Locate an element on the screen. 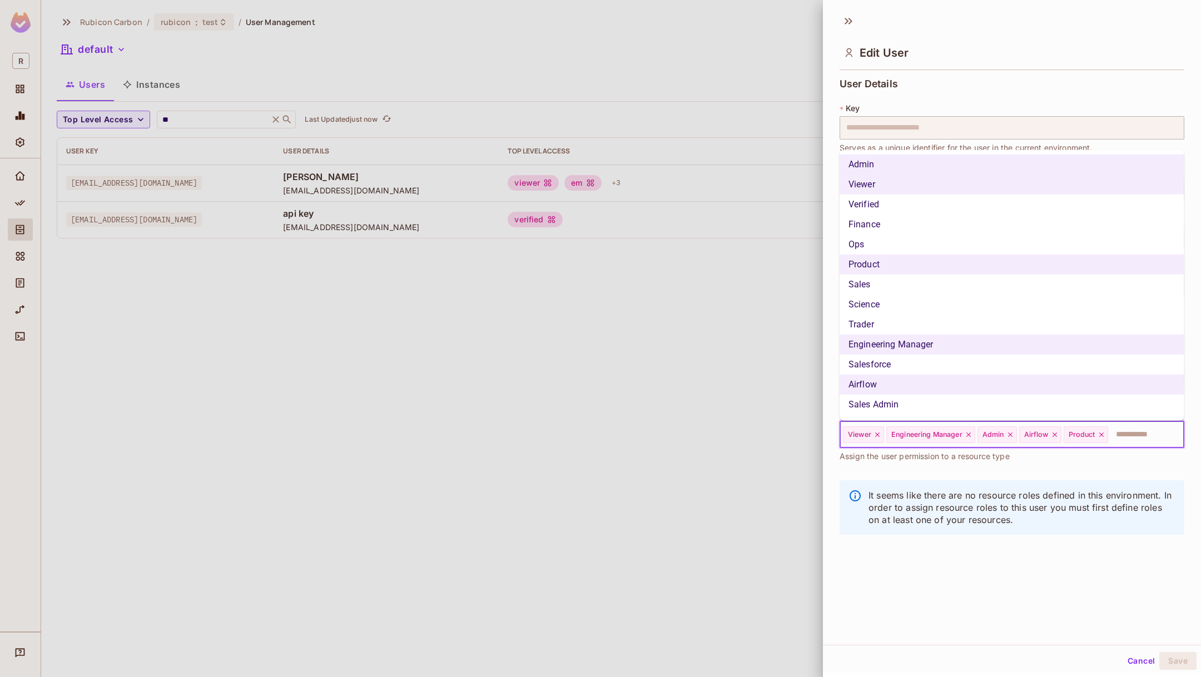 Image resolution: width=1201 pixels, height=677 pixels. span: Viewer is located at coordinates (859, 435).